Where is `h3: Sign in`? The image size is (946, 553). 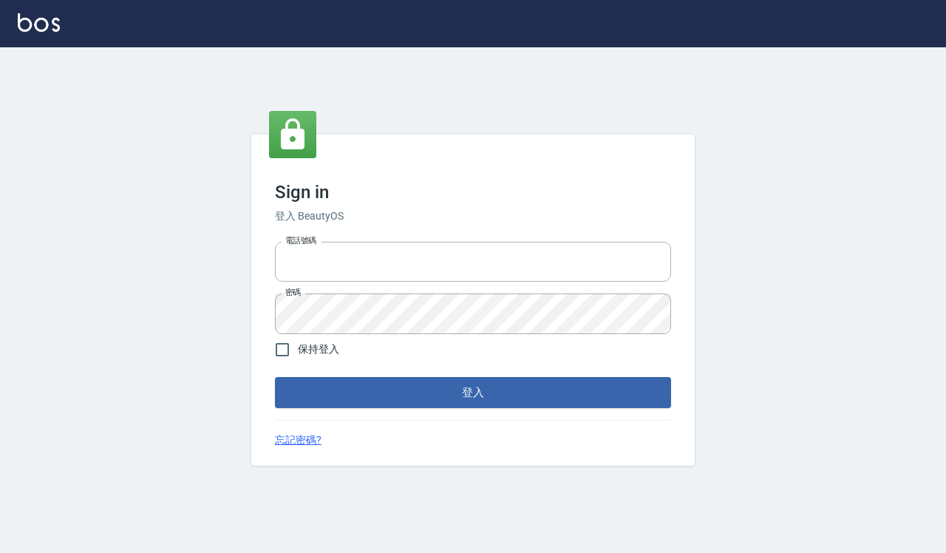 h3: Sign in is located at coordinates (473, 192).